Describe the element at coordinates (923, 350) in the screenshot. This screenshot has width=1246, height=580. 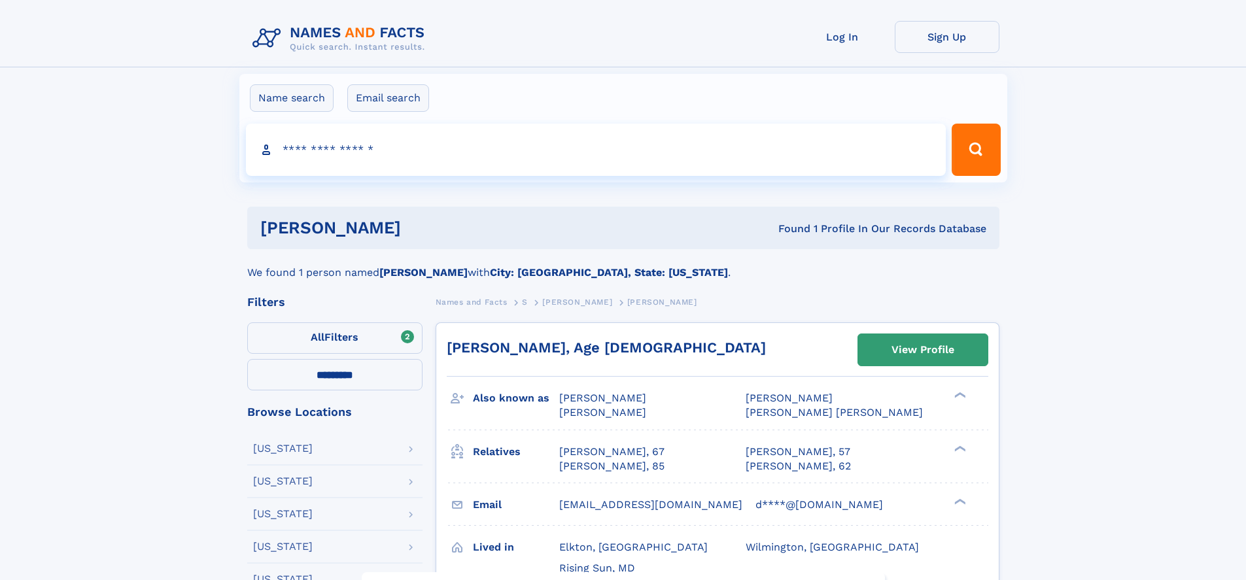
I see `a: View Profile` at that location.